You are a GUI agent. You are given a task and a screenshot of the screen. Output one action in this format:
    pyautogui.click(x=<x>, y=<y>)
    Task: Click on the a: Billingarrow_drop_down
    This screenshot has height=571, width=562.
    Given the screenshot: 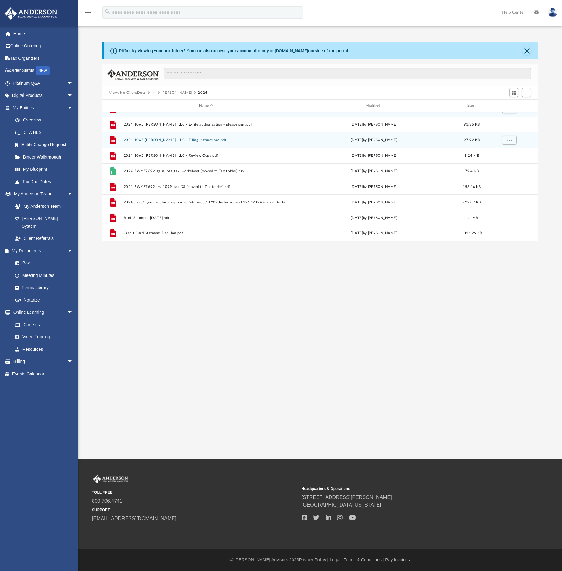 What is the action you would take?
    pyautogui.click(x=43, y=362)
    